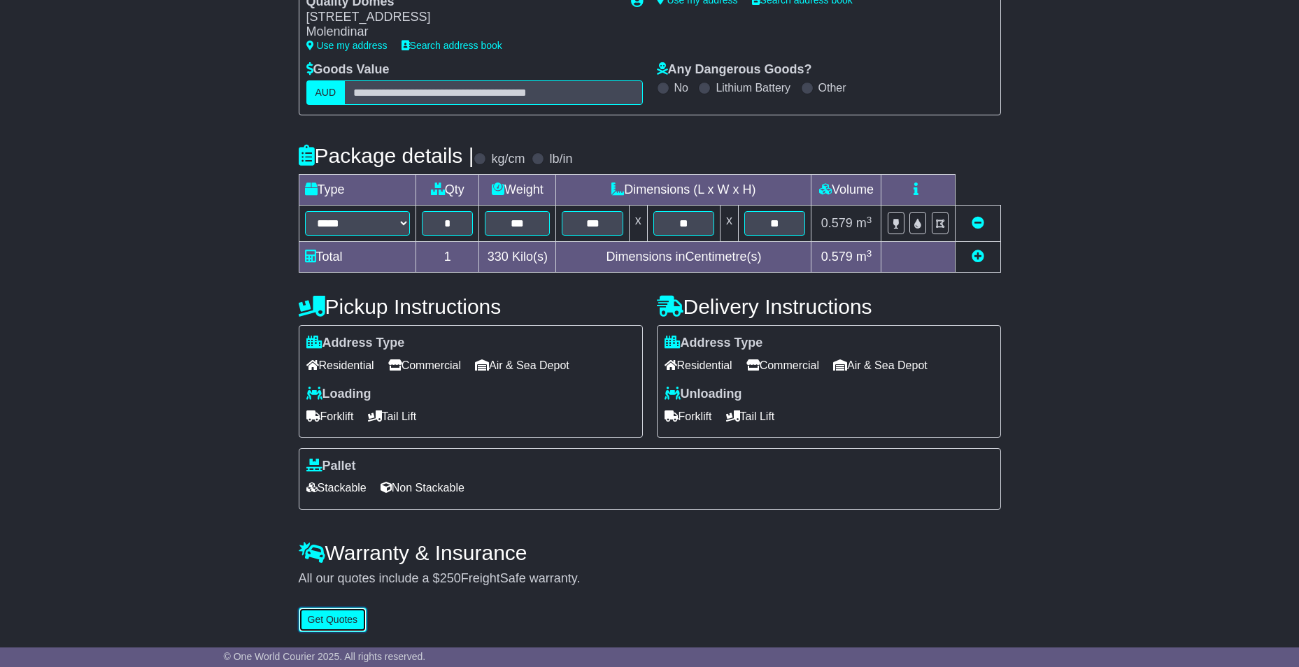  What do you see at coordinates (333, 620) in the screenshot?
I see `button: Get Quotes` at bounding box center [333, 620].